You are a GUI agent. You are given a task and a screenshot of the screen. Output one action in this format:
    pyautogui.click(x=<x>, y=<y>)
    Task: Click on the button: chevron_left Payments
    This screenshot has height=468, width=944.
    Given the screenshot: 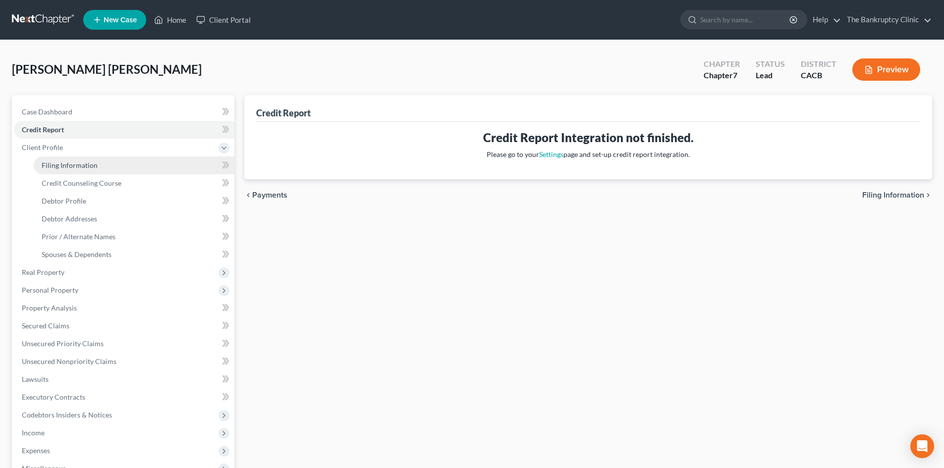 What is the action you would take?
    pyautogui.click(x=266, y=195)
    